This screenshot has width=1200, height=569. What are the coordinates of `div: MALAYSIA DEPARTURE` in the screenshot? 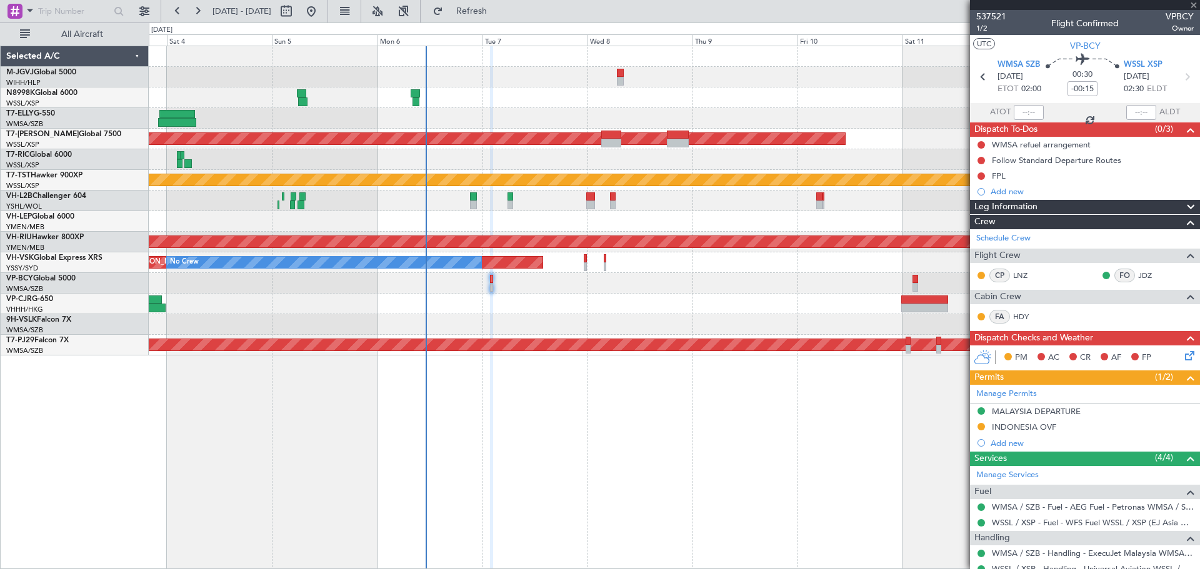 It's located at (1036, 411).